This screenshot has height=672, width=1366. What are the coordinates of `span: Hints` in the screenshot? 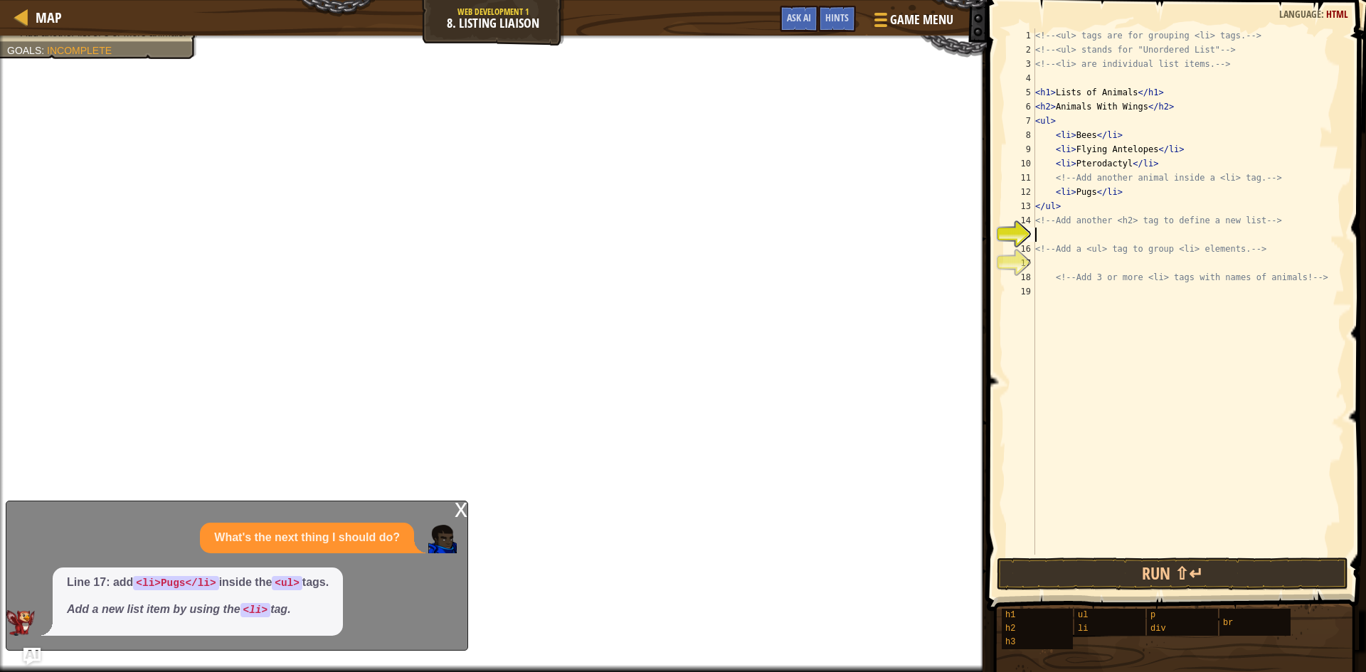 It's located at (837, 17).